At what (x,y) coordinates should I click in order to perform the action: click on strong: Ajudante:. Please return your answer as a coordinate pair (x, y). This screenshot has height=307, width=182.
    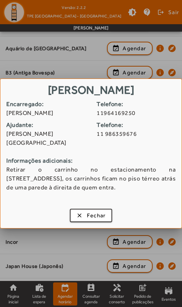
    Looking at the image, I should click on (49, 125).